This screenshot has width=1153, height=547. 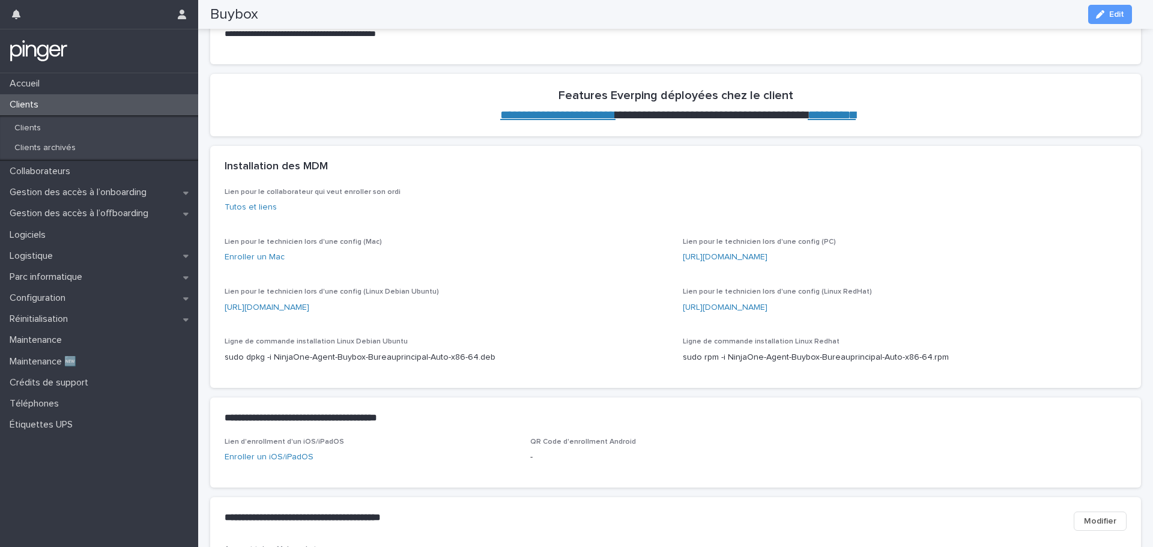 I want to click on span: Ligne de commande installation Linux Redhat, so click(x=761, y=342).